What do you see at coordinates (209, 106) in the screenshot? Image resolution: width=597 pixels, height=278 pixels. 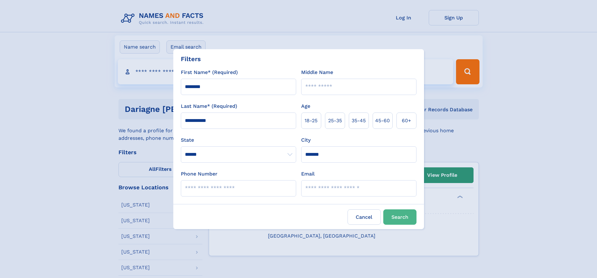 I see `label: Last Name* (Required)` at bounding box center [209, 106].